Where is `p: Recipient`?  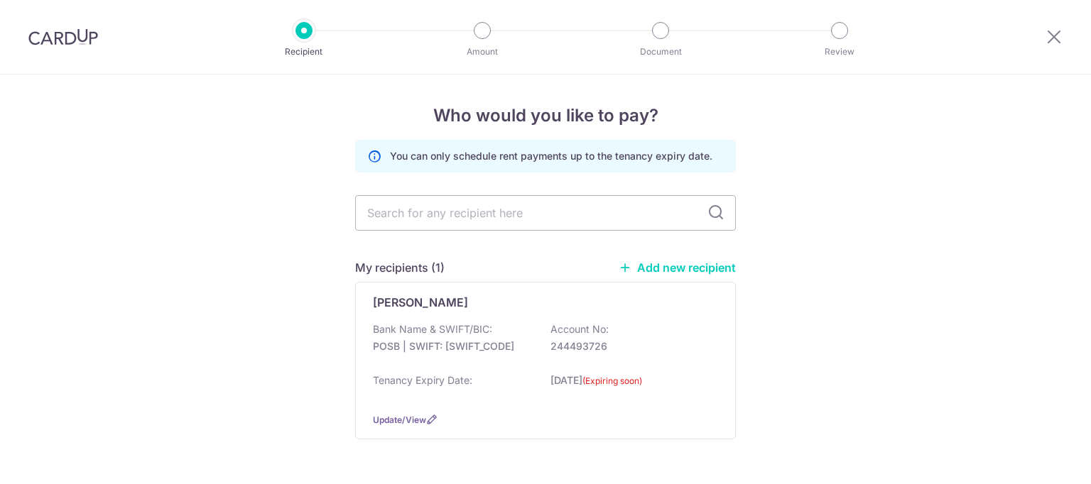
p: Recipient is located at coordinates (304, 52).